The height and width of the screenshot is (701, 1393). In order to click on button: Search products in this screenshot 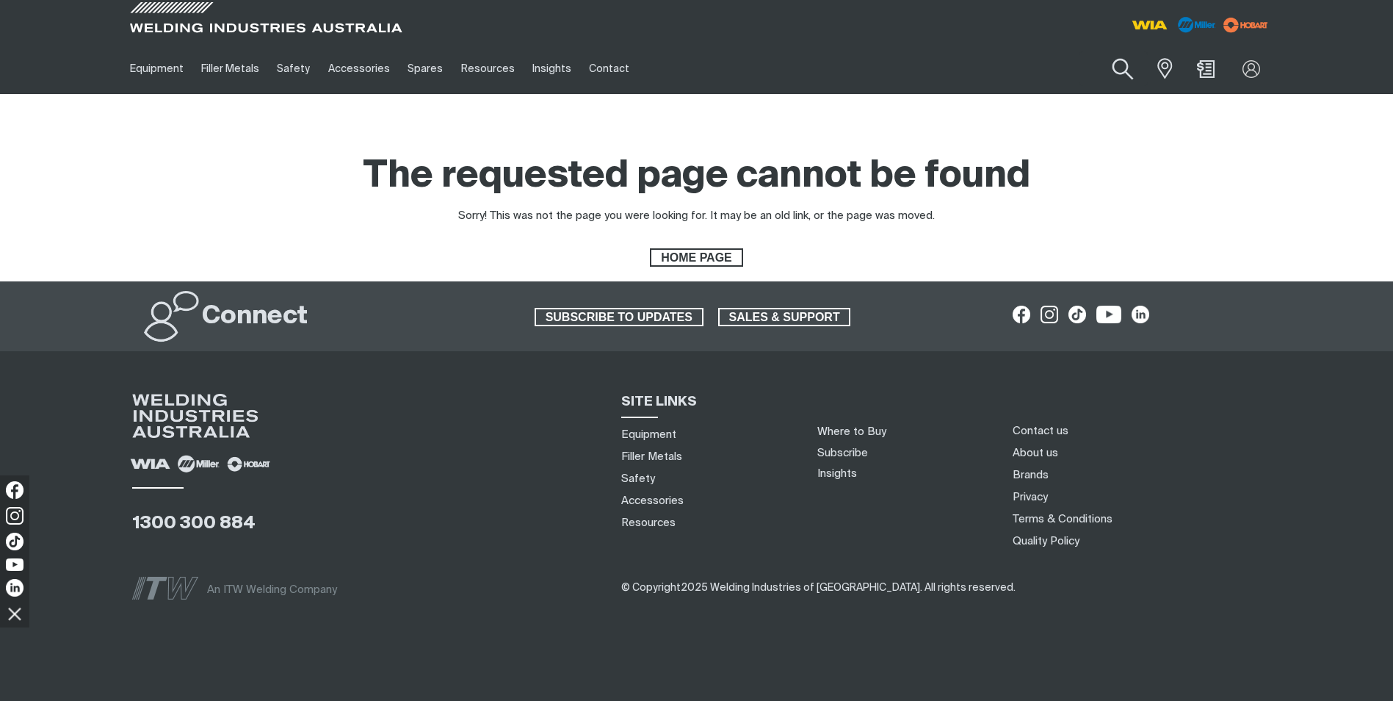, I will do `click(1123, 69)`.